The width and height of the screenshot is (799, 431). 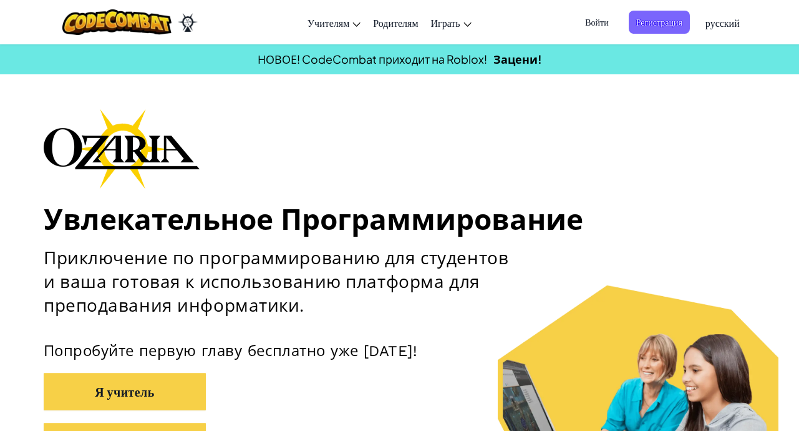 What do you see at coordinates (373, 59) in the screenshot?
I see `span: НОВОЕ! CodeCombat приходит на Roblox!` at bounding box center [373, 59].